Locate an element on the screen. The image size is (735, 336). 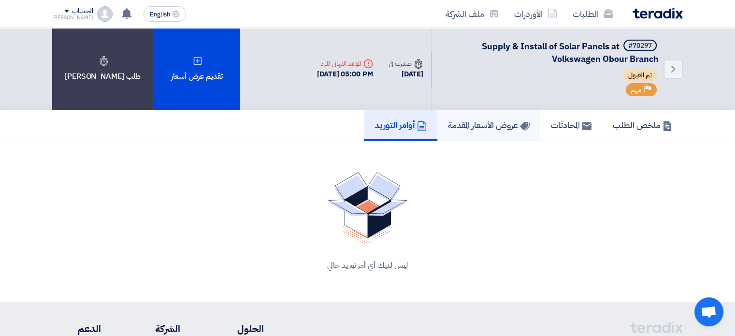
span: تم القبول is located at coordinates (639, 75).